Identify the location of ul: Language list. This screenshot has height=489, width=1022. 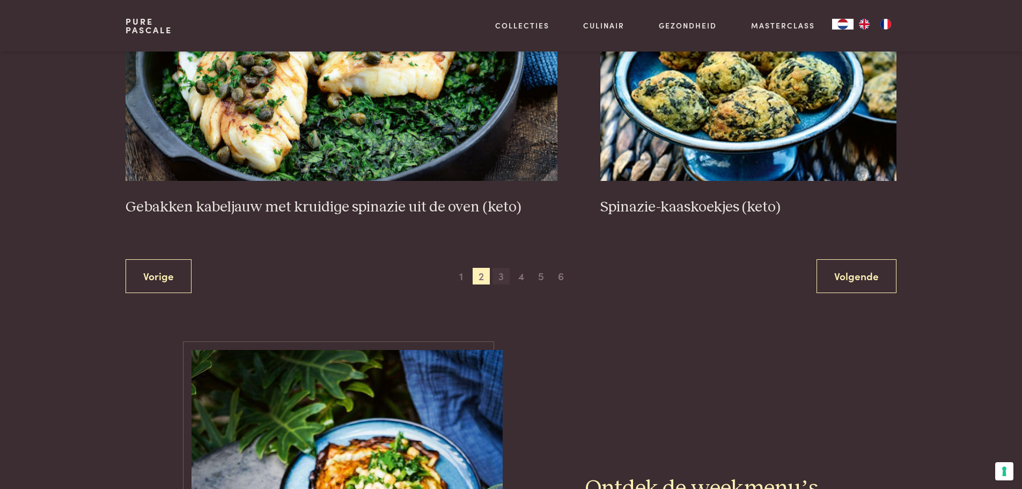
(875, 24).